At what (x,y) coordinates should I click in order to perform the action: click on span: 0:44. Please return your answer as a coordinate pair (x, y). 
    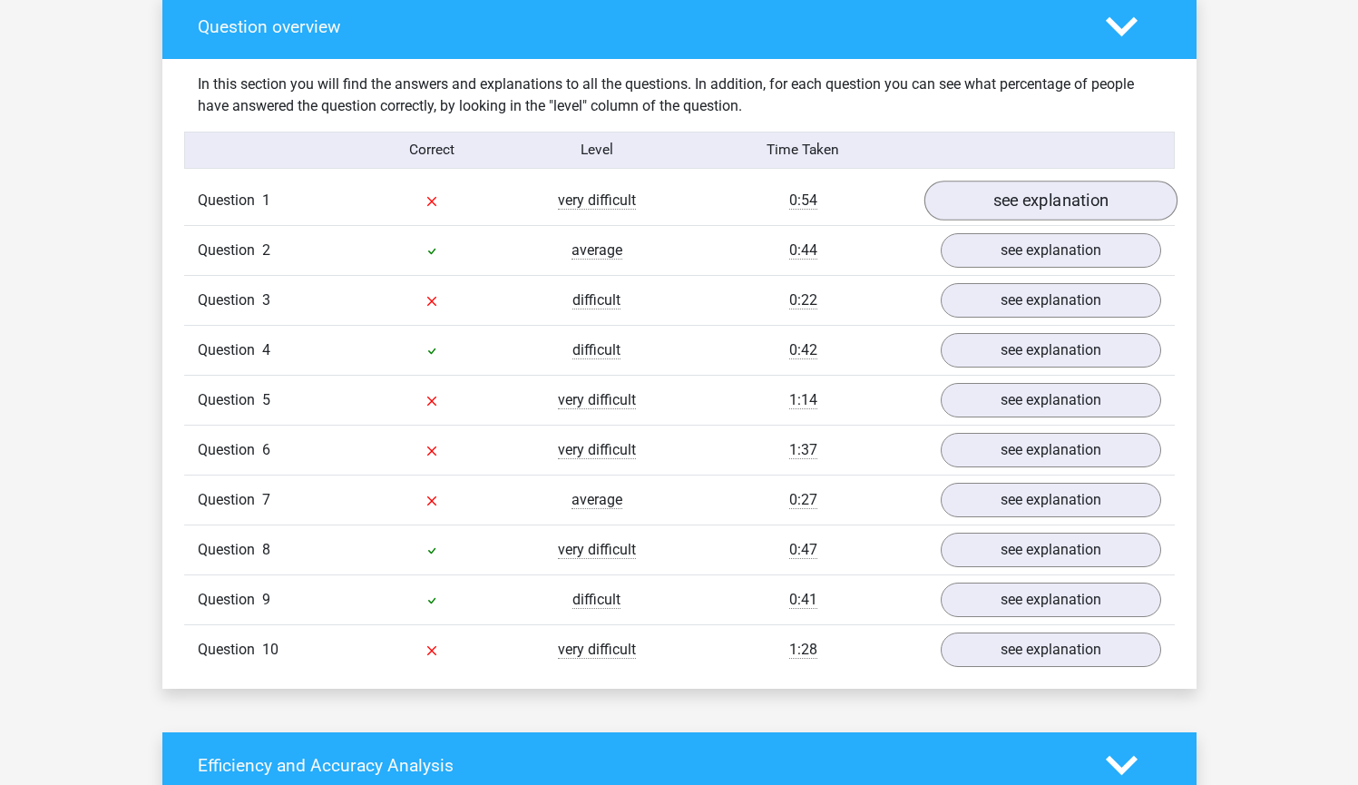
    Looking at the image, I should click on (803, 250).